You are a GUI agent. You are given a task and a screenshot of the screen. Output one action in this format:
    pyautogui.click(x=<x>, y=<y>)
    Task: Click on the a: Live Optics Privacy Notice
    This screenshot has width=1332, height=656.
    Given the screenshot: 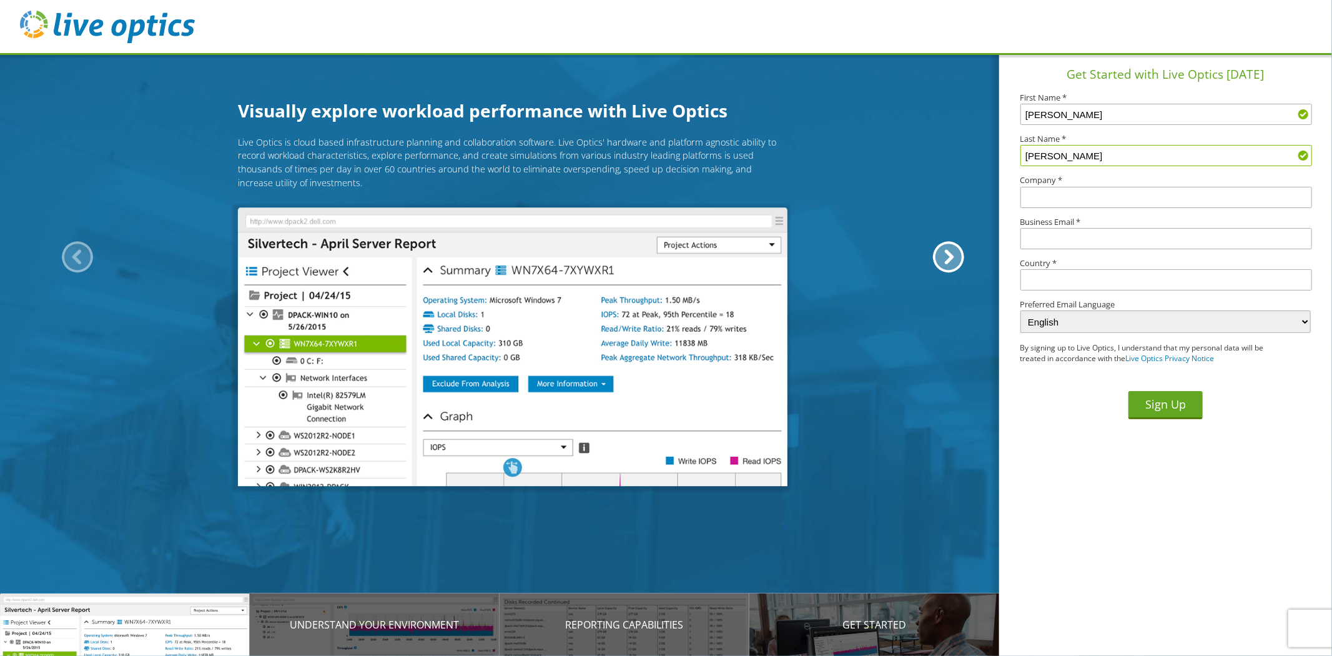 What is the action you would take?
    pyautogui.click(x=1170, y=358)
    